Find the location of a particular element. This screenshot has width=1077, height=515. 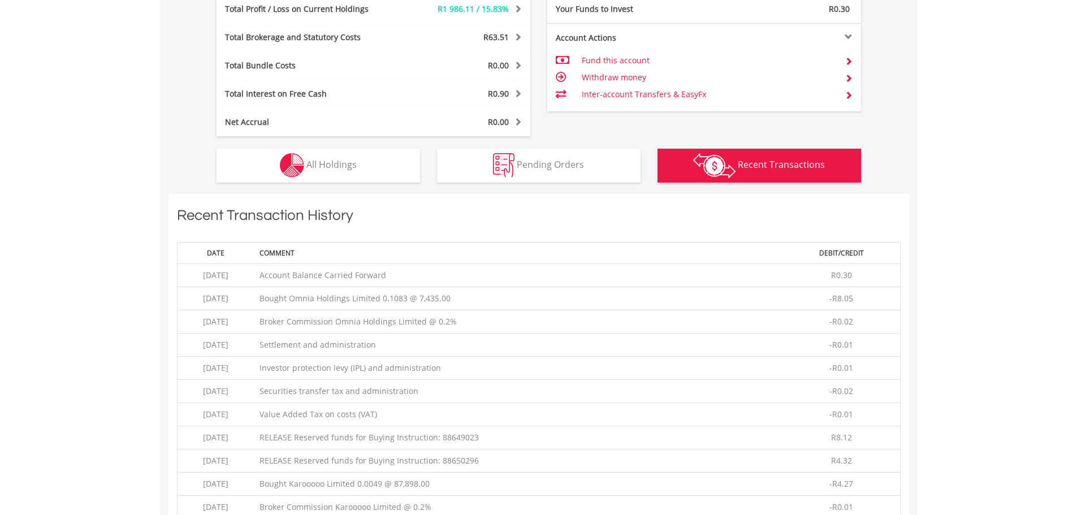

span: R63.51 is located at coordinates (496, 37).